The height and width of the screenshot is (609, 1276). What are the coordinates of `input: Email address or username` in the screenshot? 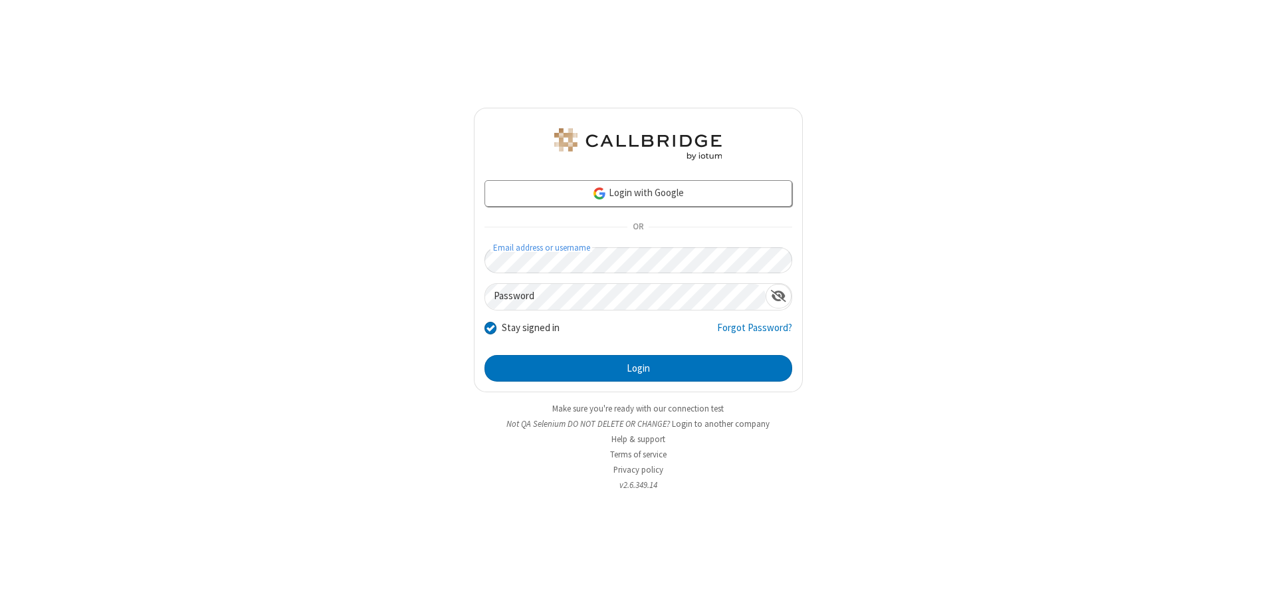 It's located at (638, 260).